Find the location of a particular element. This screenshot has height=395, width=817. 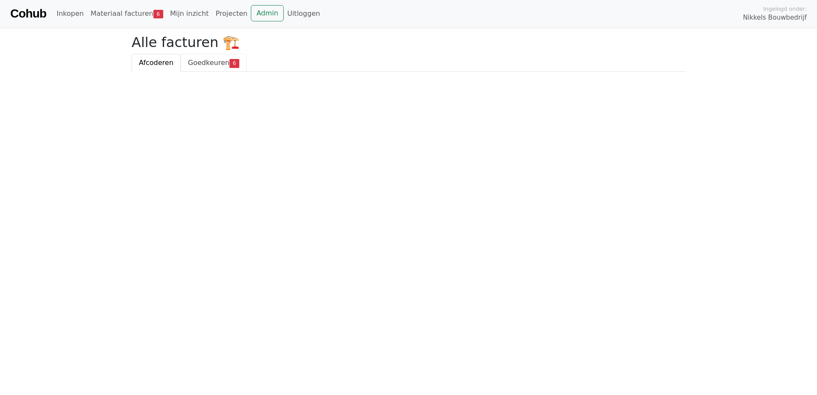

a: Mijn inzicht is located at coordinates (189, 14).